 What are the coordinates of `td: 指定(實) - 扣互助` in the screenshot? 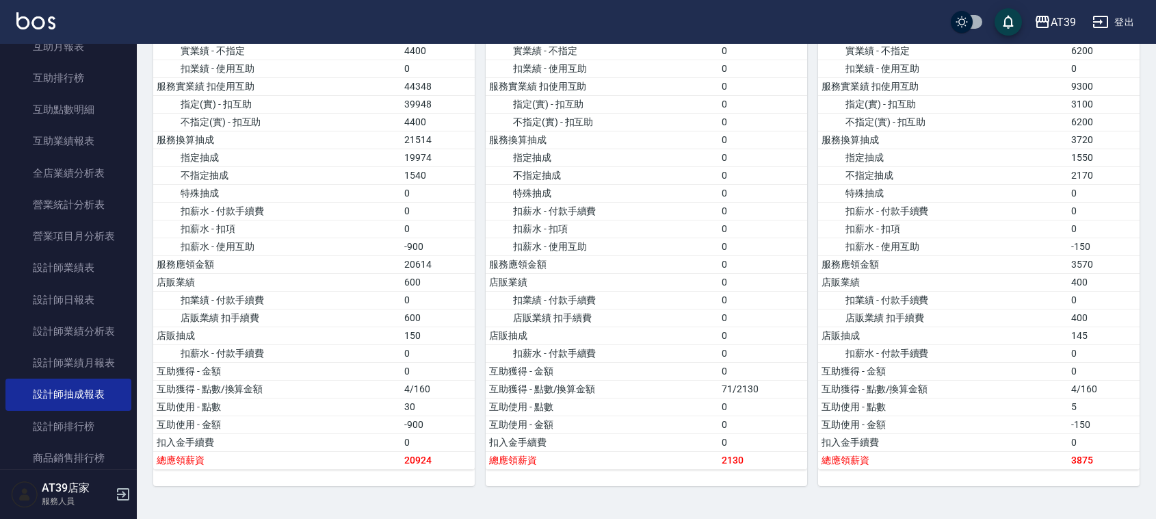 It's located at (277, 104).